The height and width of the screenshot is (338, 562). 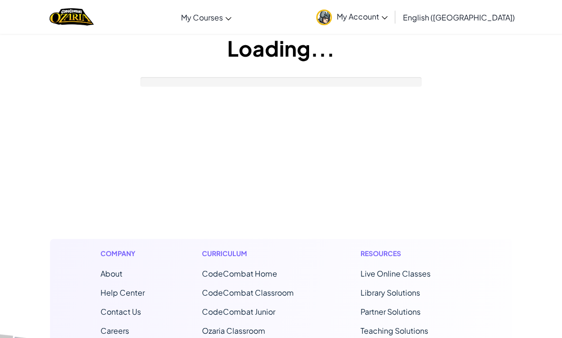 What do you see at coordinates (240, 273) in the screenshot?
I see `span: CodeCombat Home` at bounding box center [240, 273].